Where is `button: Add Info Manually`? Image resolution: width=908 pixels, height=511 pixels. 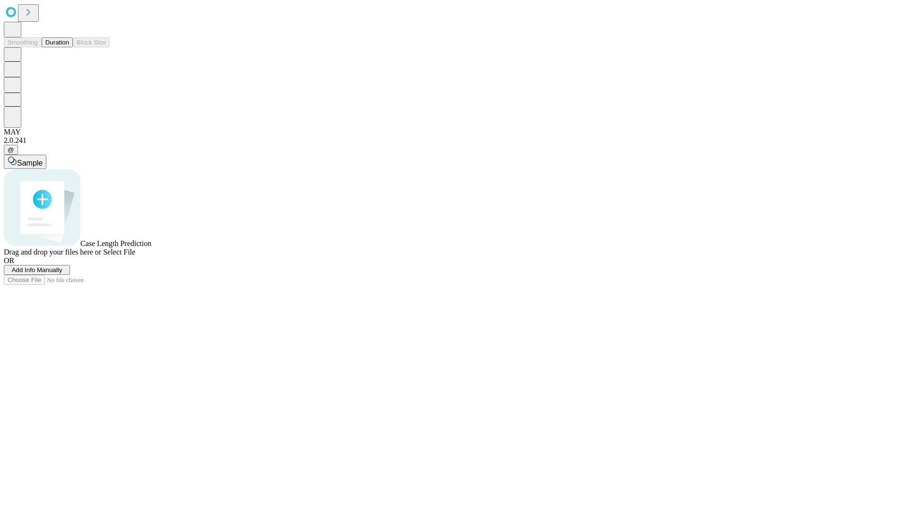
button: Add Info Manually is located at coordinates (37, 269).